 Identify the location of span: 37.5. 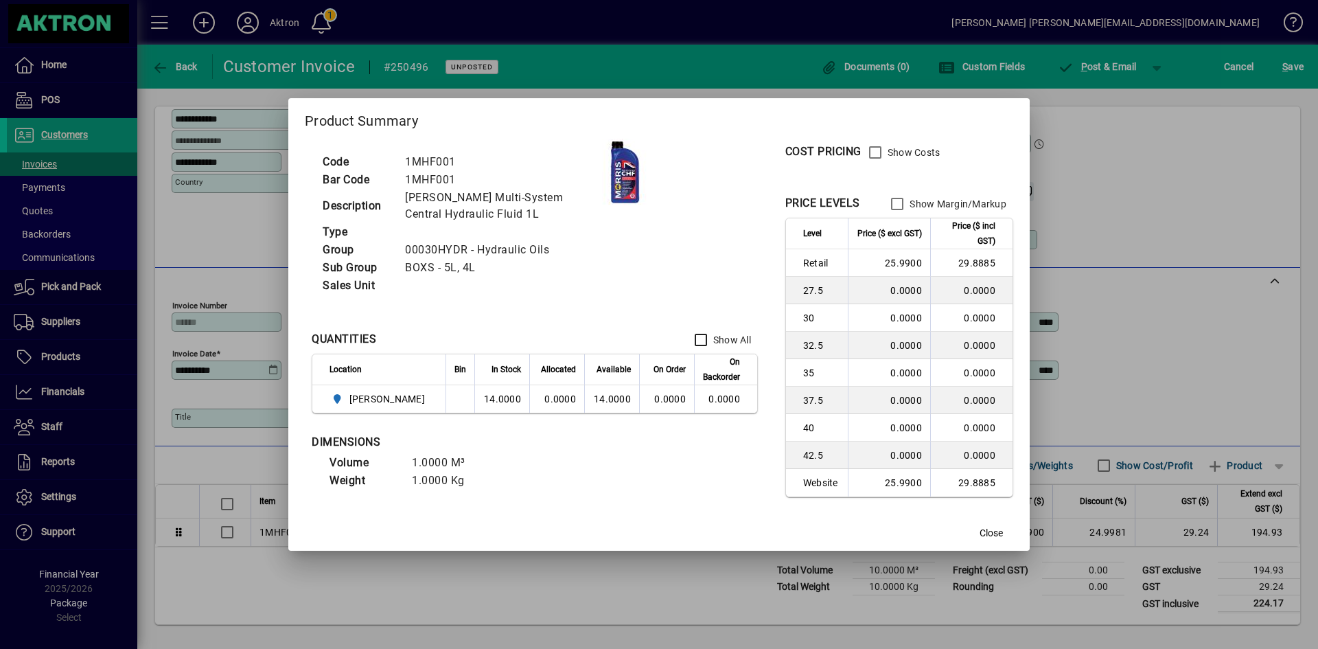
(821, 400).